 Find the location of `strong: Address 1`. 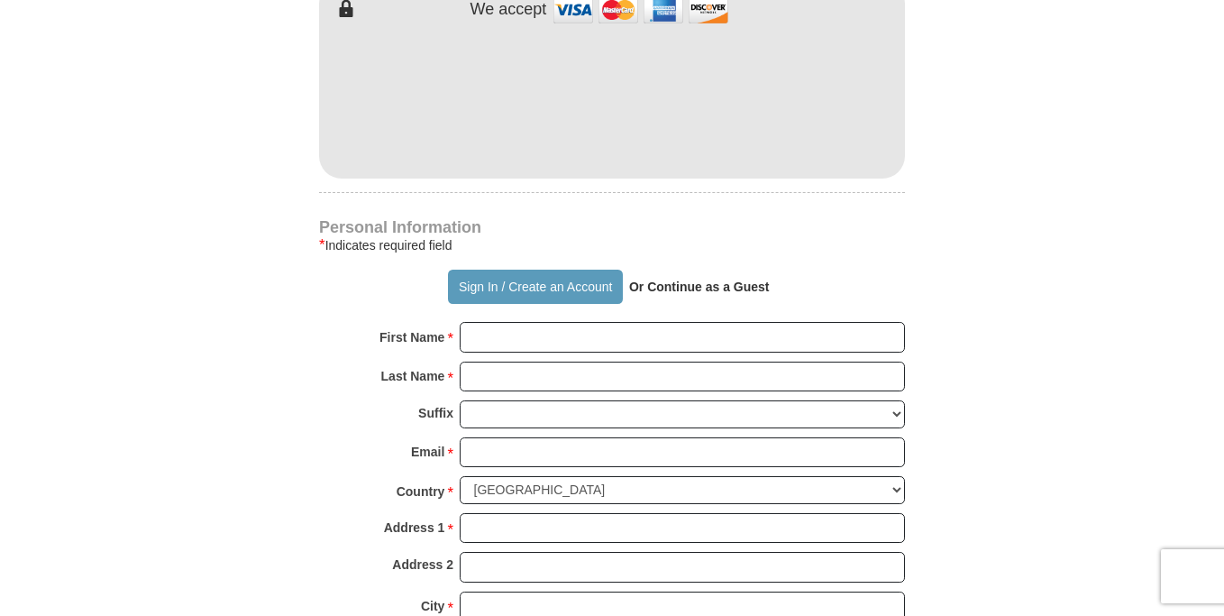

strong: Address 1 is located at coordinates (415, 527).